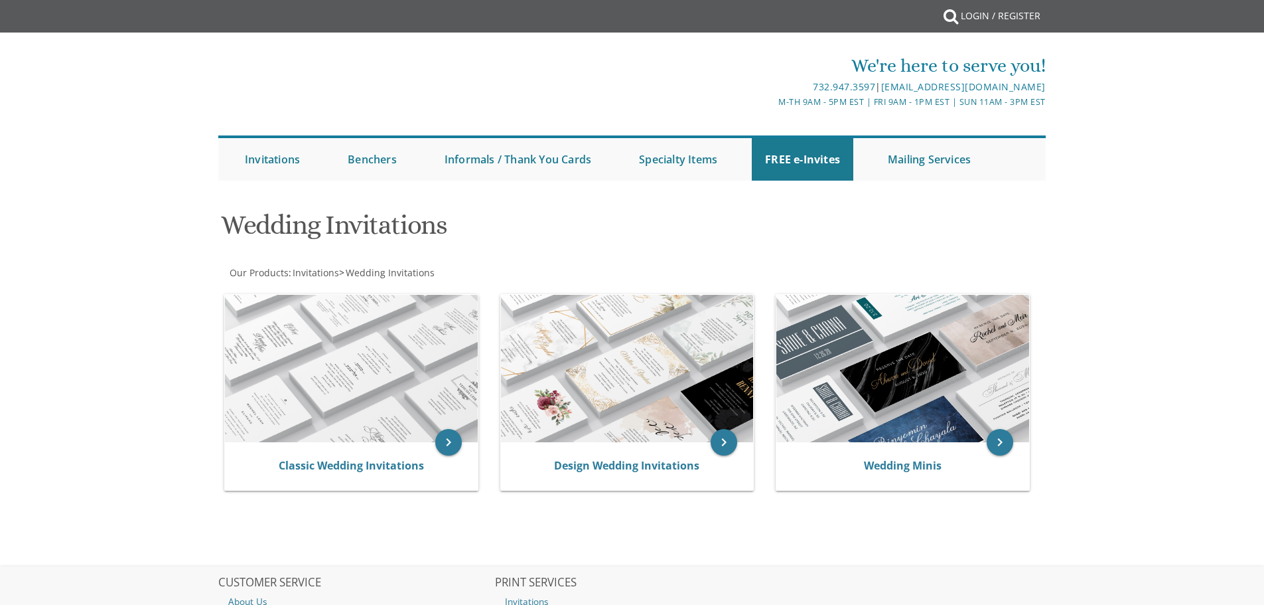  Describe the element at coordinates (770, 66) in the screenshot. I see `div: We're here to serve you!` at that location.